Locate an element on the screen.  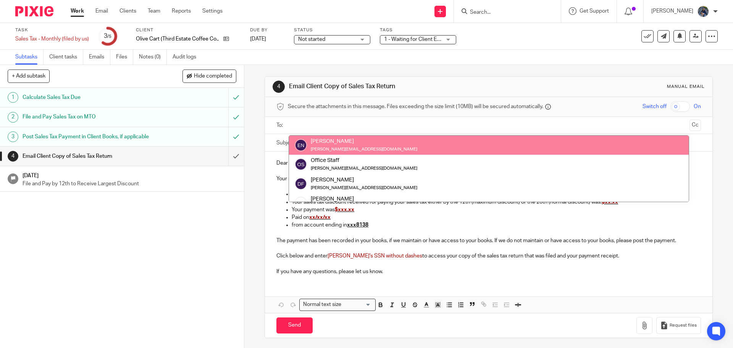
h1: Calculate Sales Tax Due is located at coordinates (89, 97).